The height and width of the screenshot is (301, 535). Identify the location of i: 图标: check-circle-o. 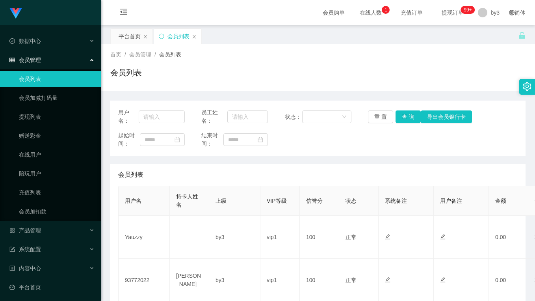
(12, 41).